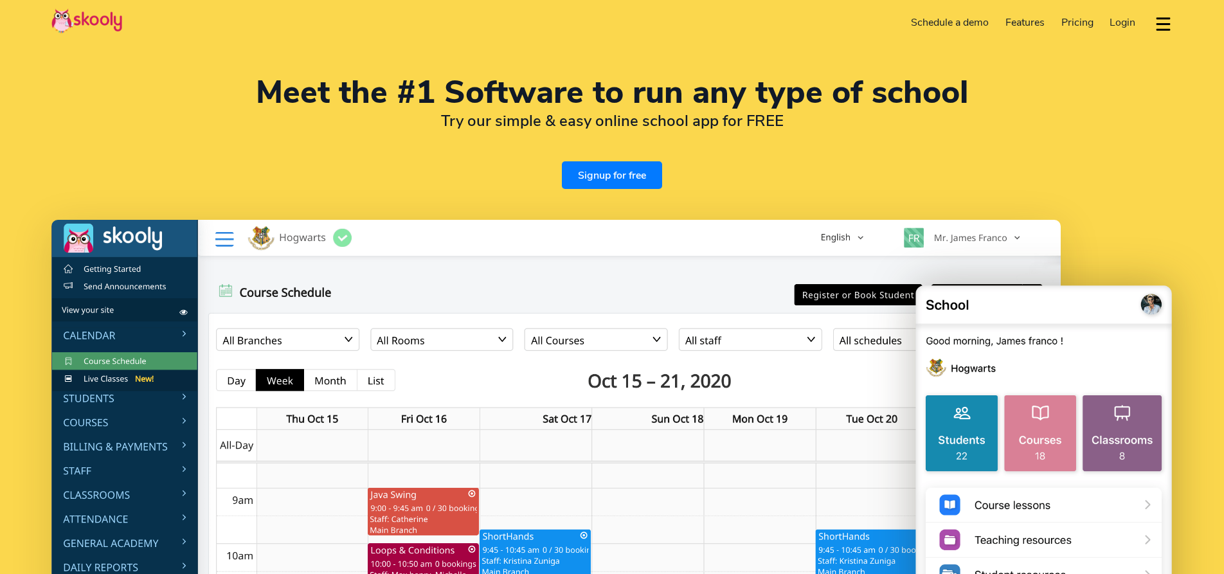  I want to click on h2: Try our simple & easy online school app for FREE, so click(612, 121).